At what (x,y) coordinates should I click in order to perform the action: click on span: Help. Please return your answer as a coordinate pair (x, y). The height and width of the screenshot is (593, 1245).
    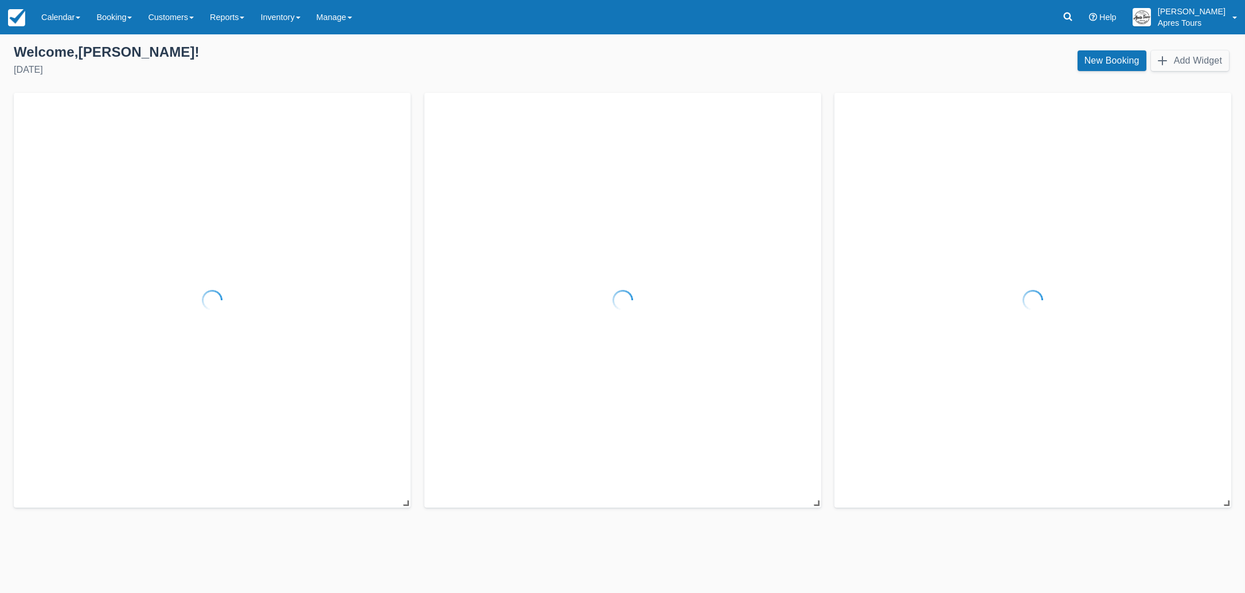
    Looking at the image, I should click on (1108, 17).